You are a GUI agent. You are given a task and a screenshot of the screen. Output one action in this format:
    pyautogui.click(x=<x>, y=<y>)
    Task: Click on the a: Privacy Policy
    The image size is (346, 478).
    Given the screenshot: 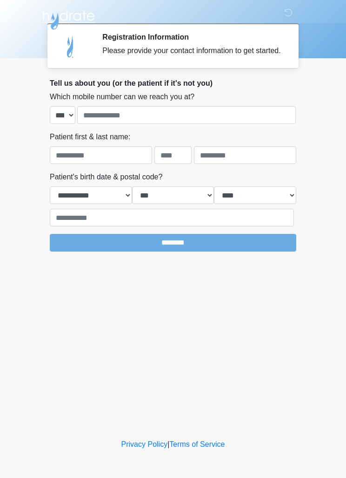 What is the action you would take?
    pyautogui.click(x=145, y=444)
    